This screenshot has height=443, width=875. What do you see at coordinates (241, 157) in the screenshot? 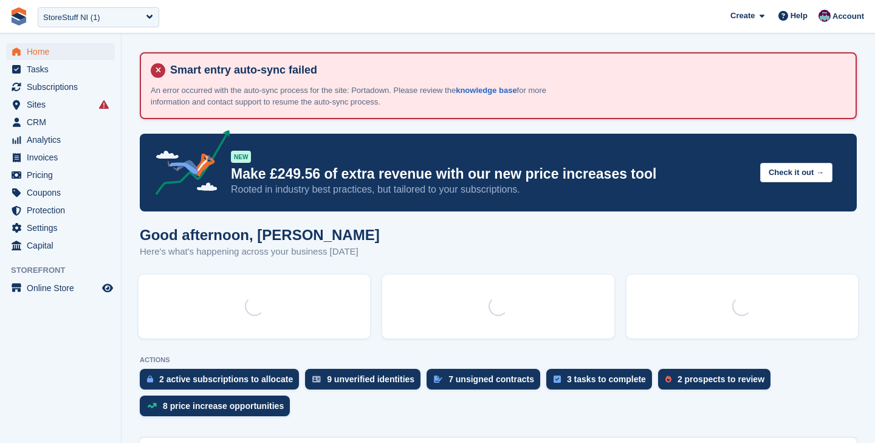
I see `div: NEW` at bounding box center [241, 157].